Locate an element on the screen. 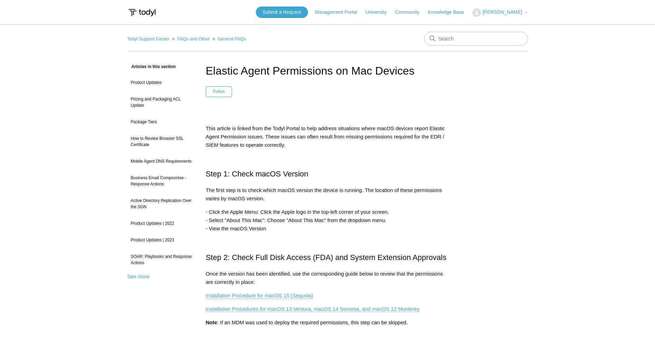  a: General FAQs is located at coordinates (232, 39).